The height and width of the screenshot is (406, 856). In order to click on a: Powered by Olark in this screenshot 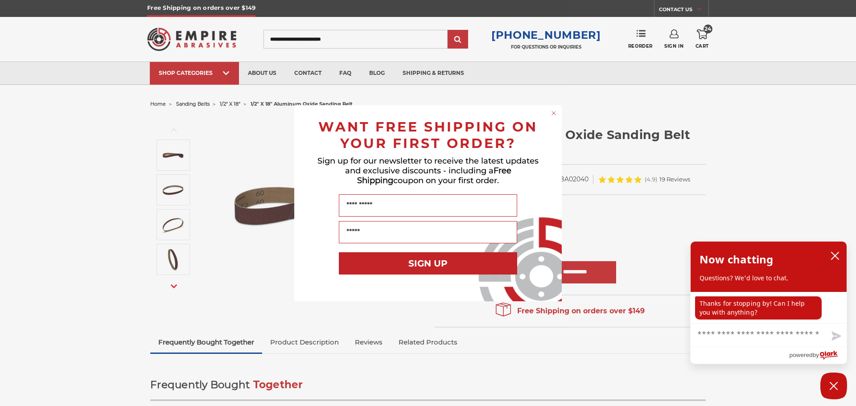, I will do `click(818, 355)`.